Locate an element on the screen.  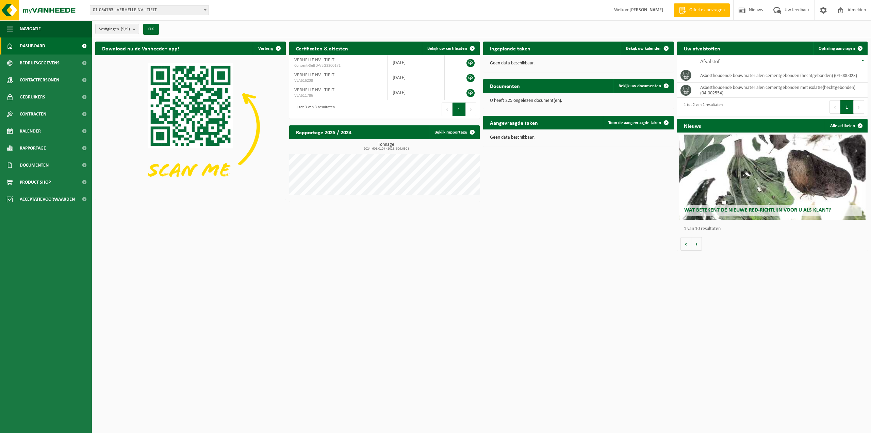
span: Verberg is located at coordinates (266, 48).